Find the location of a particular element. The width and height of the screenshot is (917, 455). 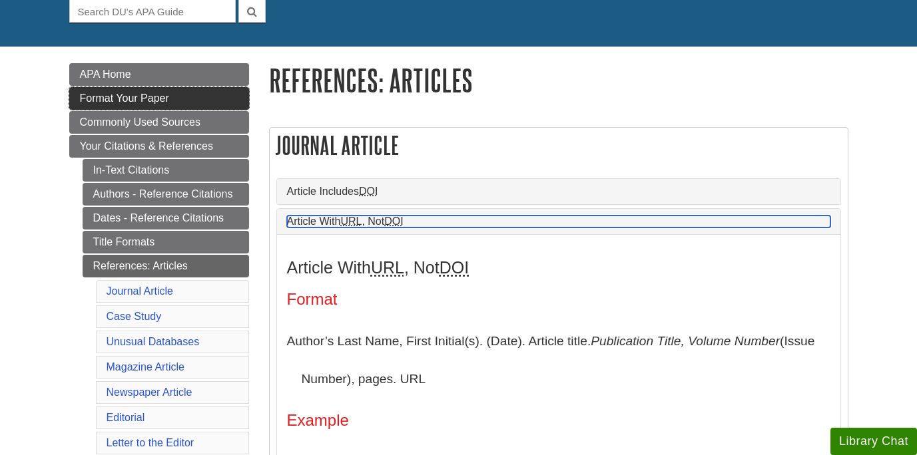

a: In-Text Citations is located at coordinates (166, 170).